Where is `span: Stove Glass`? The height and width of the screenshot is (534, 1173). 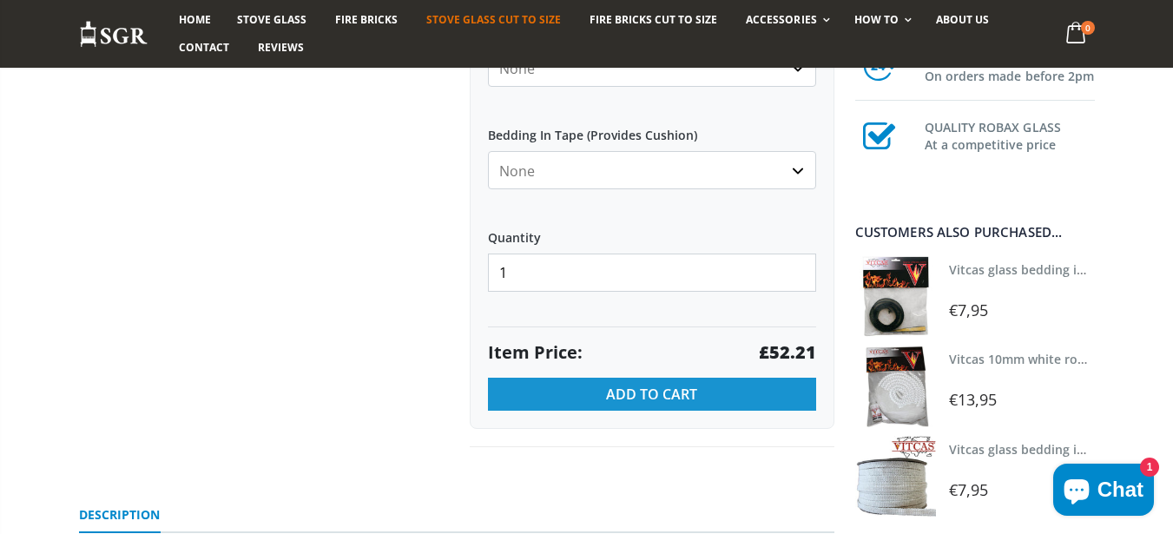
span: Stove Glass is located at coordinates (272, 19).